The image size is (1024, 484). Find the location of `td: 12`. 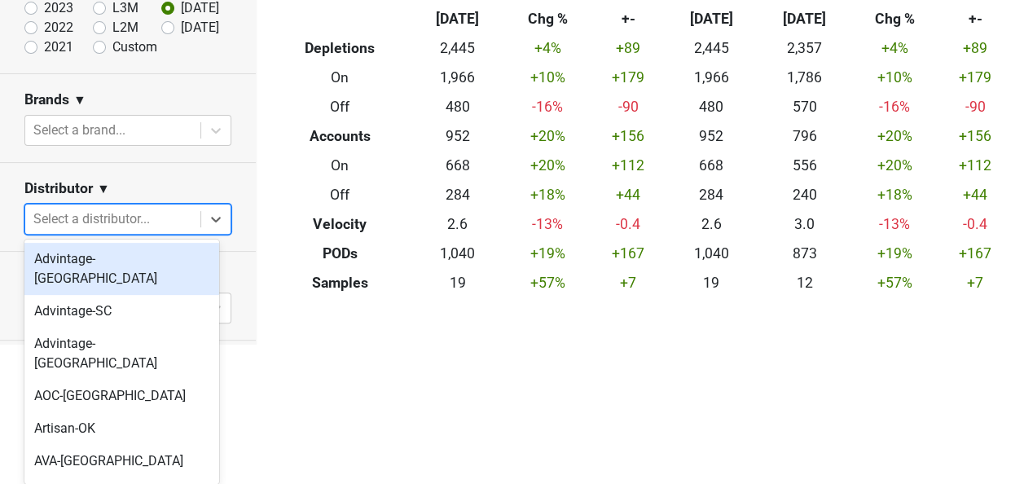

td: 12 is located at coordinates (804, 283).